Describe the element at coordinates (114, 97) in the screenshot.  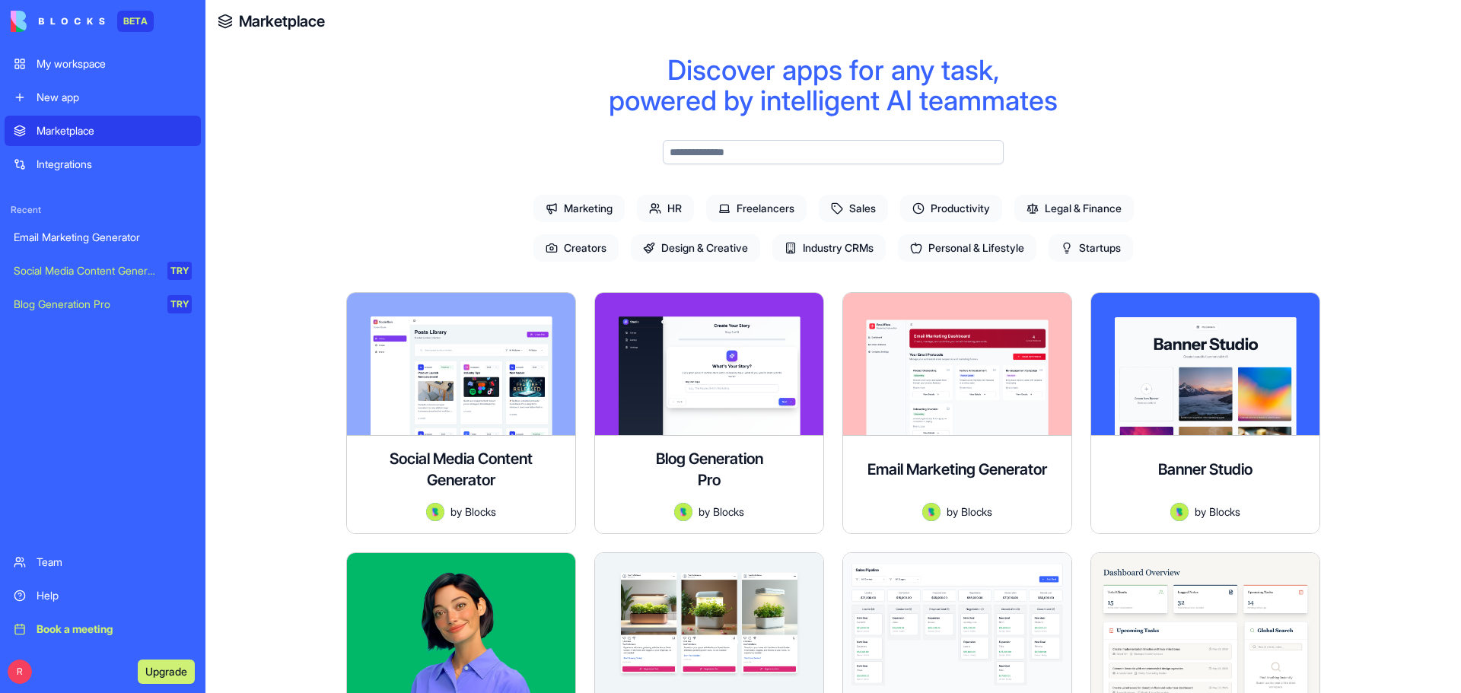
I see `div: New app` at that location.